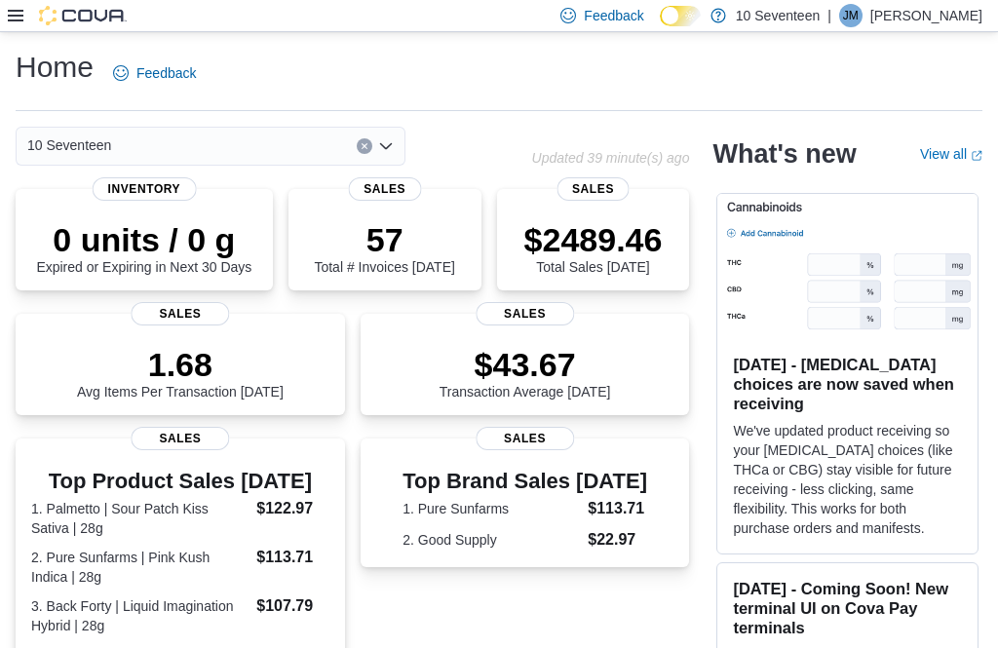 This screenshot has width=998, height=648. Describe the element at coordinates (83, 16) in the screenshot. I see `img: Cova` at that location.